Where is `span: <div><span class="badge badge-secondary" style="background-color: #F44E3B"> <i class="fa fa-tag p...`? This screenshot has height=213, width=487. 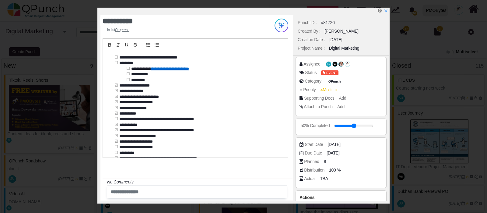
span: <div><span class="badge badge-secondary" style="background-color: #F44E3B"> <i class="fa fa-tag p... is located at coordinates (330, 72).